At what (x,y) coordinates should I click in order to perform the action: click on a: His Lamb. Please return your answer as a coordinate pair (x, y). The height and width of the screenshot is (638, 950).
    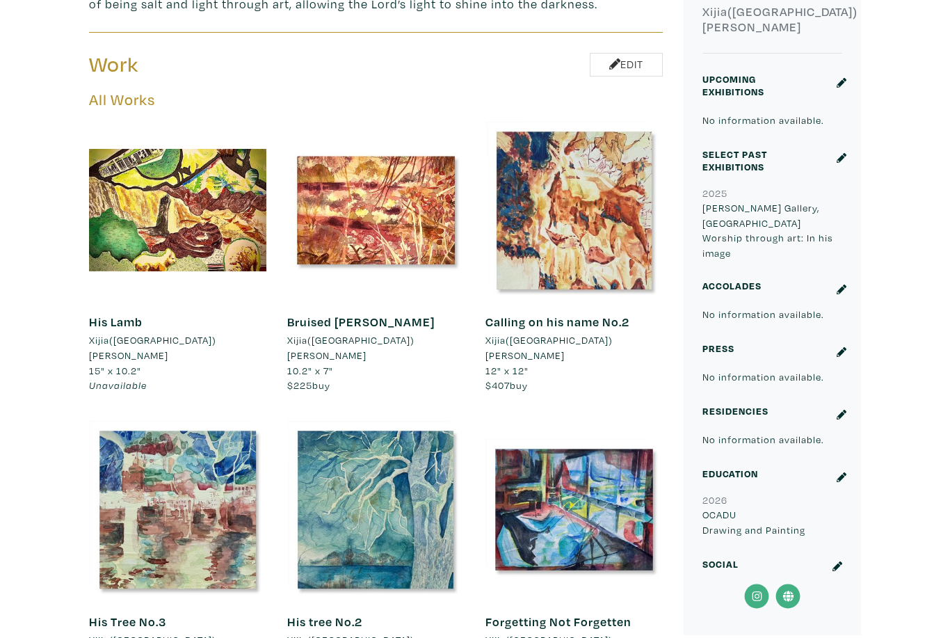
    Looking at the image, I should click on (115, 321).